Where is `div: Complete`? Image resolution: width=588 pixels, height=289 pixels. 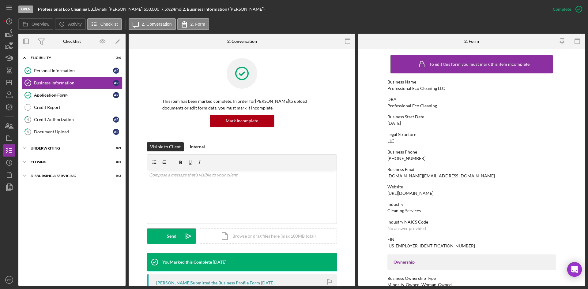
div: Complete is located at coordinates (562, 9).